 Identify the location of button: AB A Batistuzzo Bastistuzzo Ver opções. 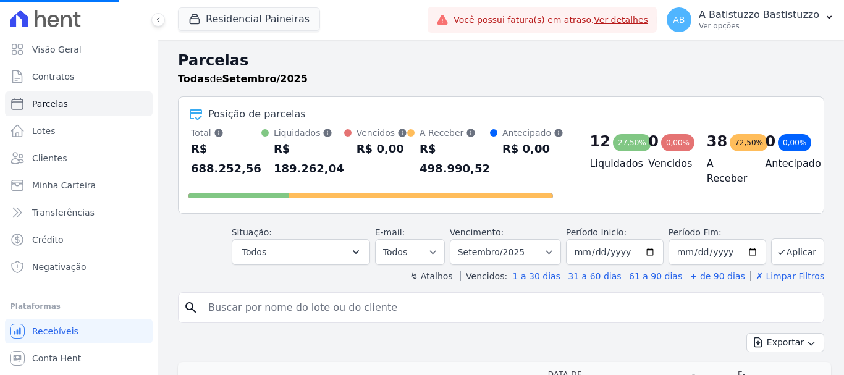
(750, 20).